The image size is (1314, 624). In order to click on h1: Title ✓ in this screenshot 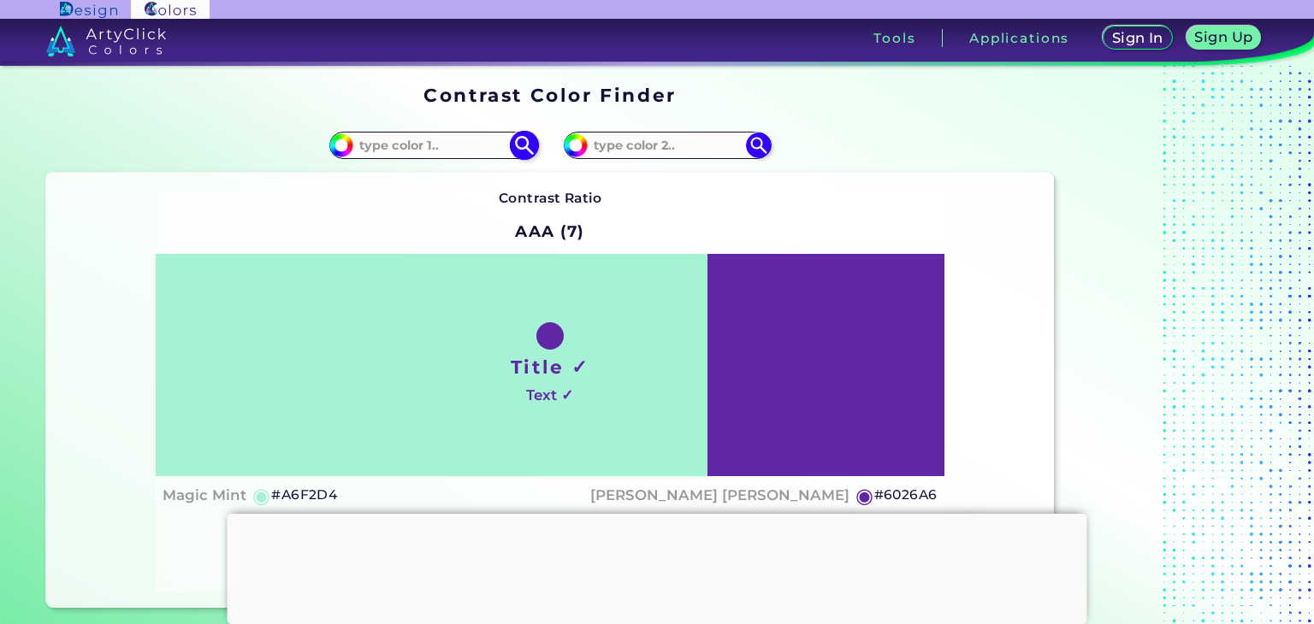, I will do `click(550, 367)`.